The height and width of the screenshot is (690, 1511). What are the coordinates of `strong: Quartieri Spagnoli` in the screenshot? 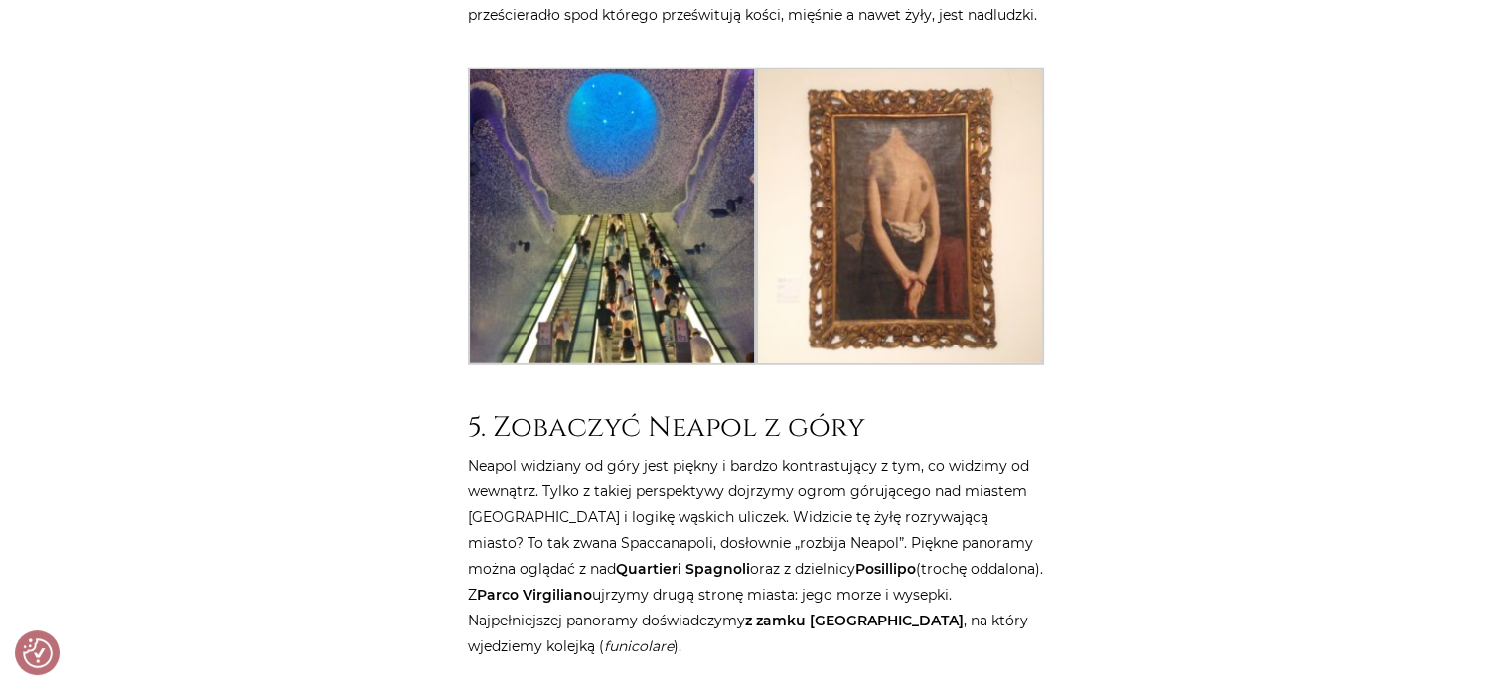 It's located at (682, 569).